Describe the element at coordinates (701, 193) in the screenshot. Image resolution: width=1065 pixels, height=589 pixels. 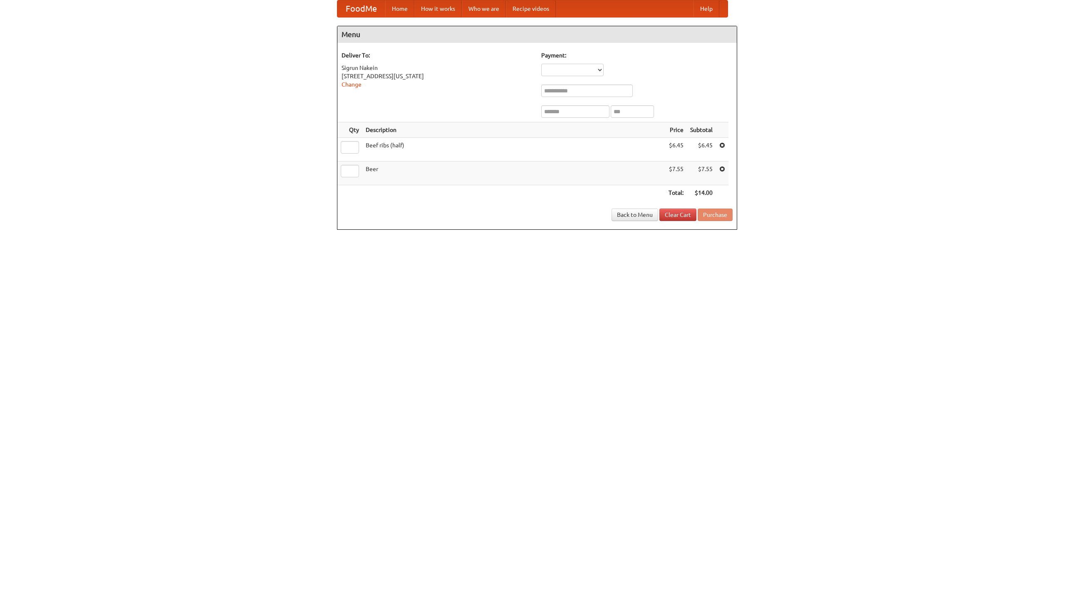
I see `th: $14.00` at that location.